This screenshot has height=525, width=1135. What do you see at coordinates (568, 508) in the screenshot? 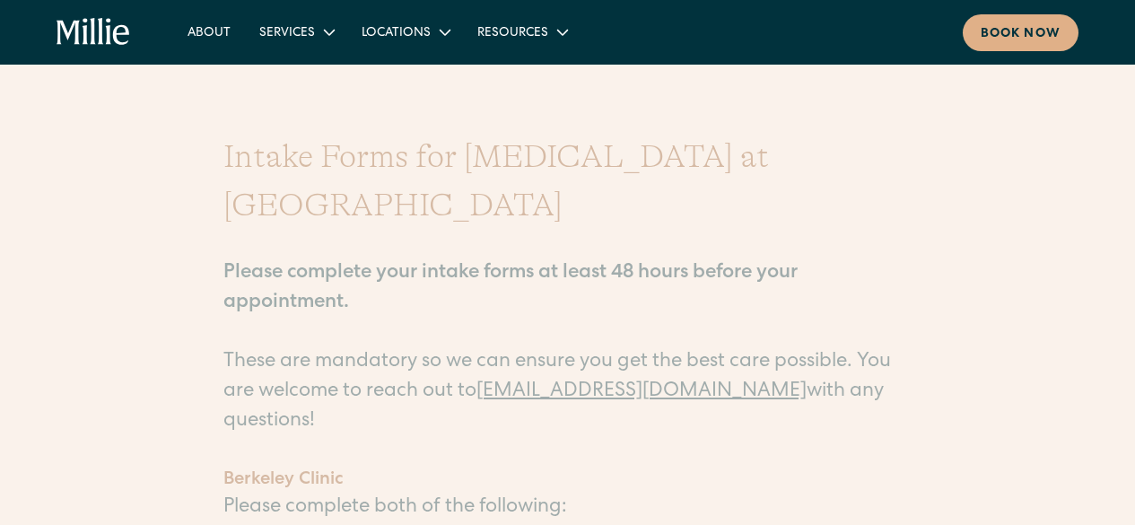
I see `p: Please complete both of the following:` at bounding box center [568, 508].